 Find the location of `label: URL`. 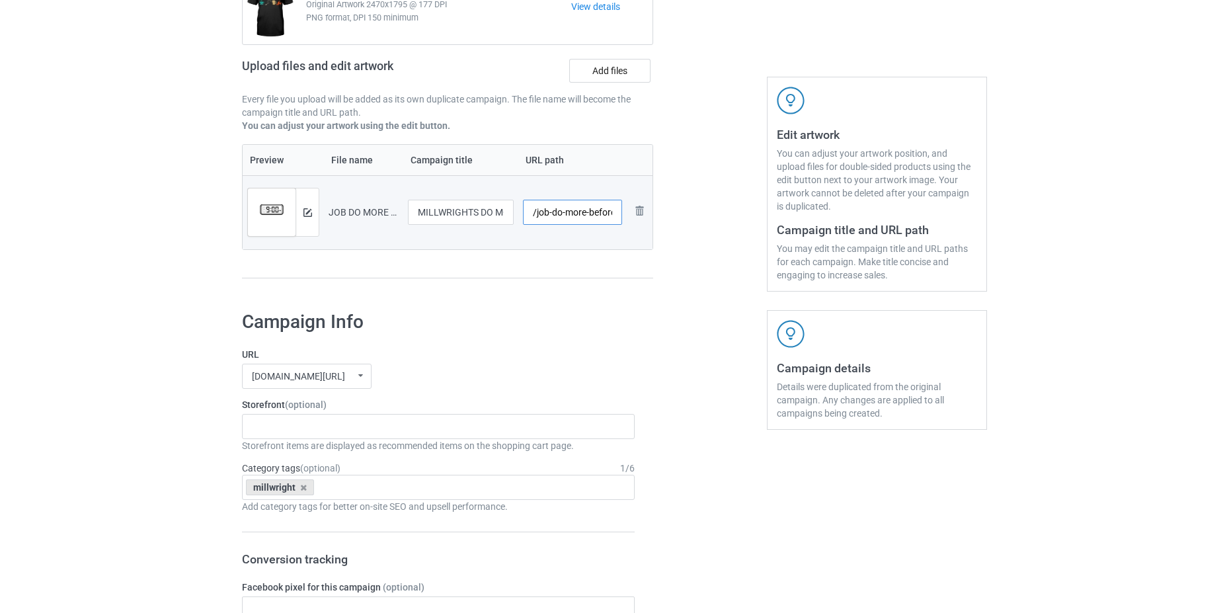

label: URL is located at coordinates (438, 354).